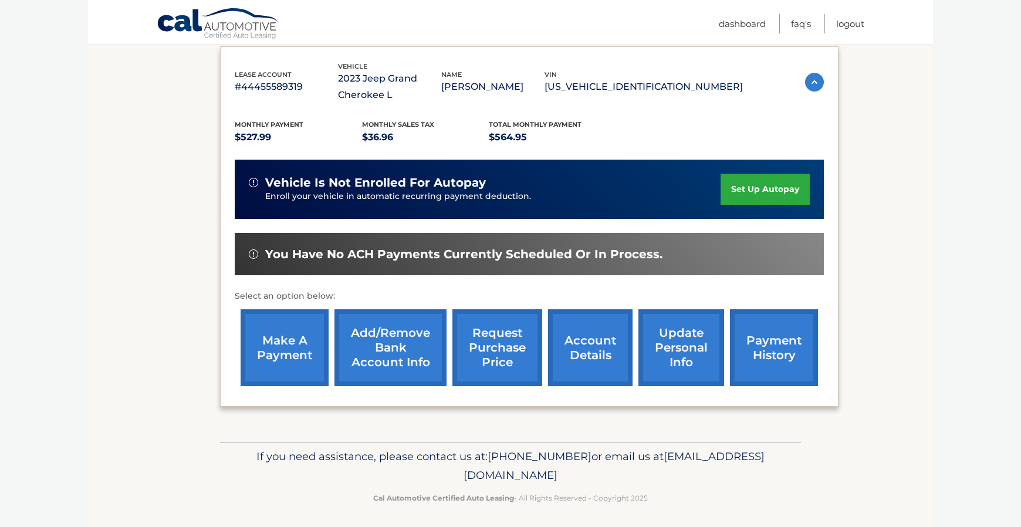 The height and width of the screenshot is (527, 1021). What do you see at coordinates (774, 347) in the screenshot?
I see `a: payment history` at bounding box center [774, 347].